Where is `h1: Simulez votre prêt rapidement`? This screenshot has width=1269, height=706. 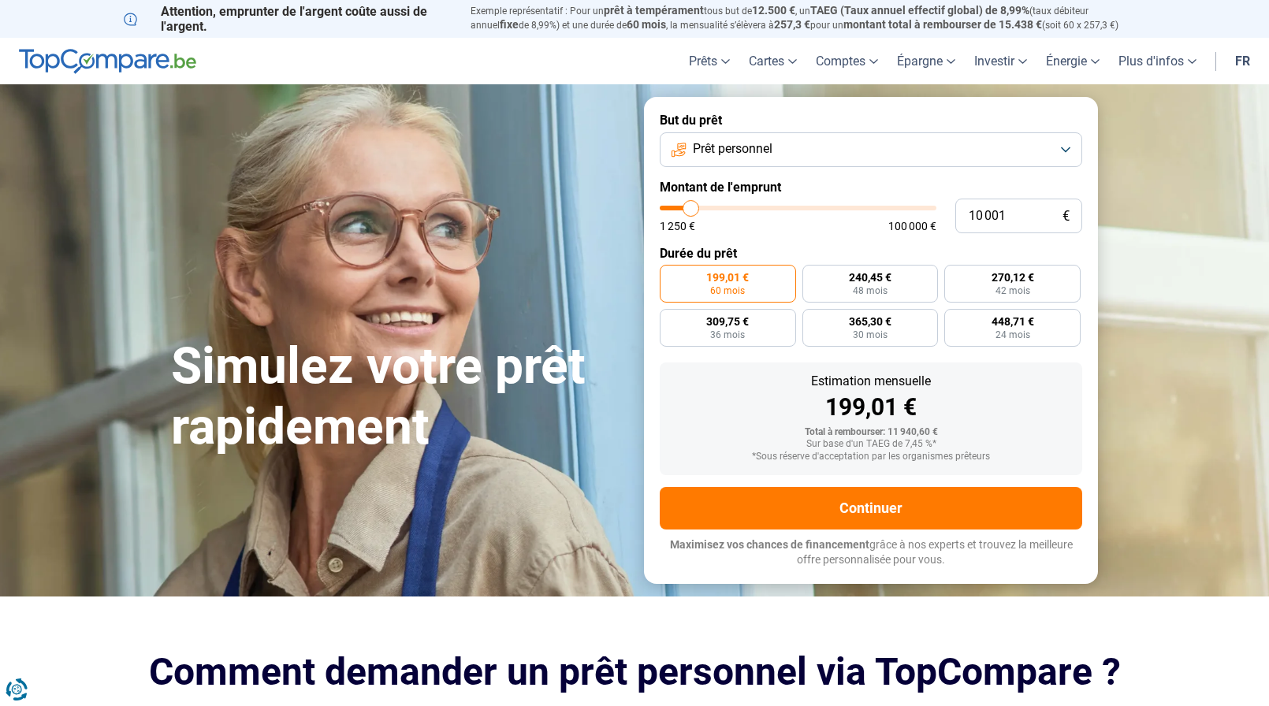
h1: Simulez votre prêt rapidement is located at coordinates (398, 397).